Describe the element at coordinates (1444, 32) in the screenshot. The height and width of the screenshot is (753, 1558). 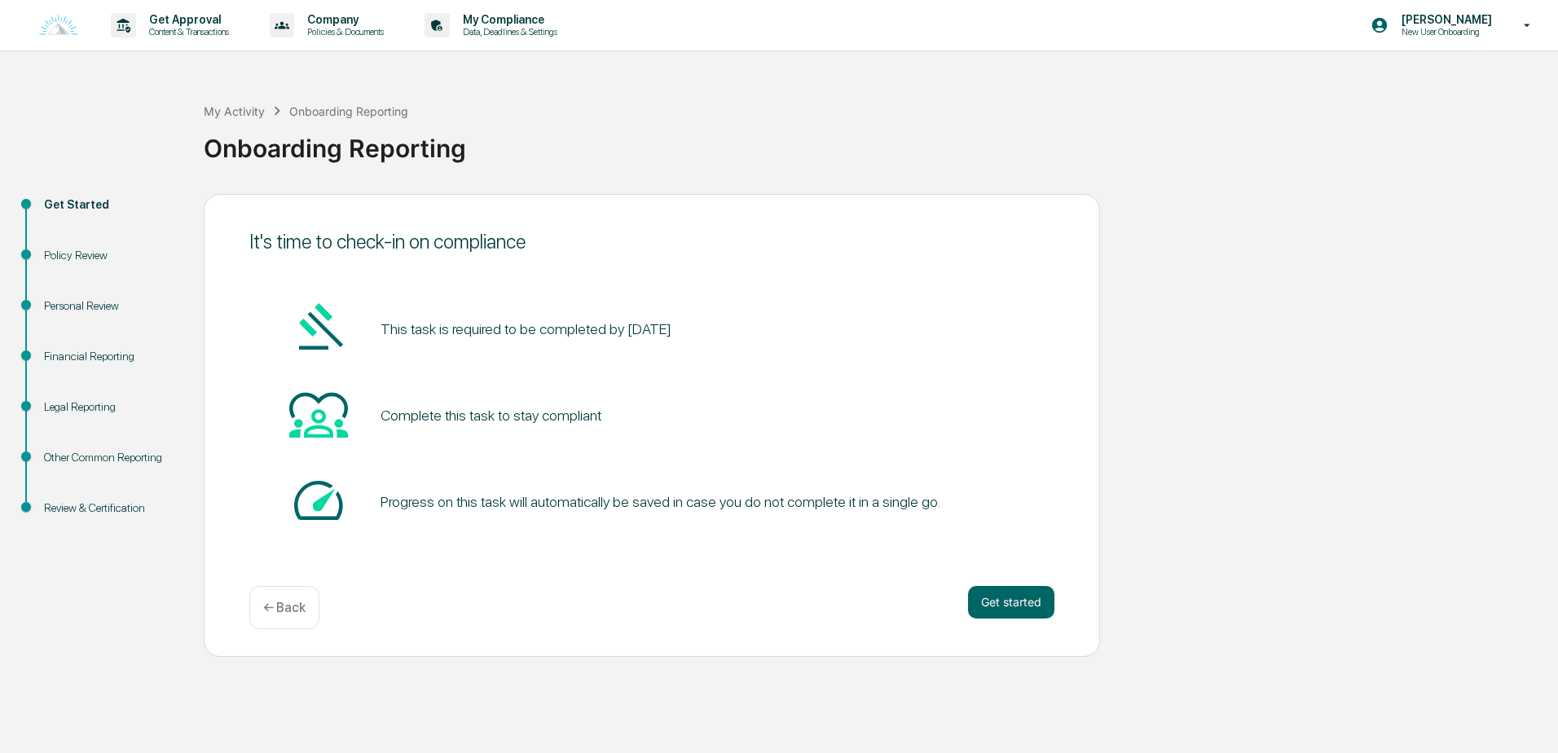
I see `p: New User Onboarding` at that location.